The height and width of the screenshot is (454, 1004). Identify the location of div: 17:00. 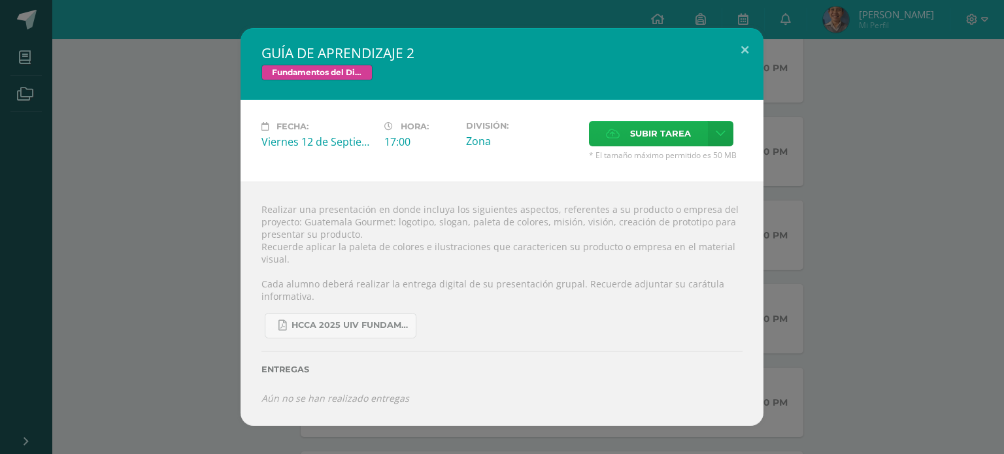
(420, 142).